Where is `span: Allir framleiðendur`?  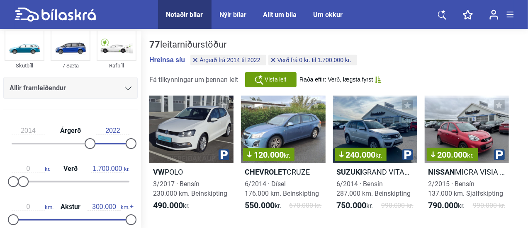 span: Allir framleiðendur is located at coordinates (38, 88).